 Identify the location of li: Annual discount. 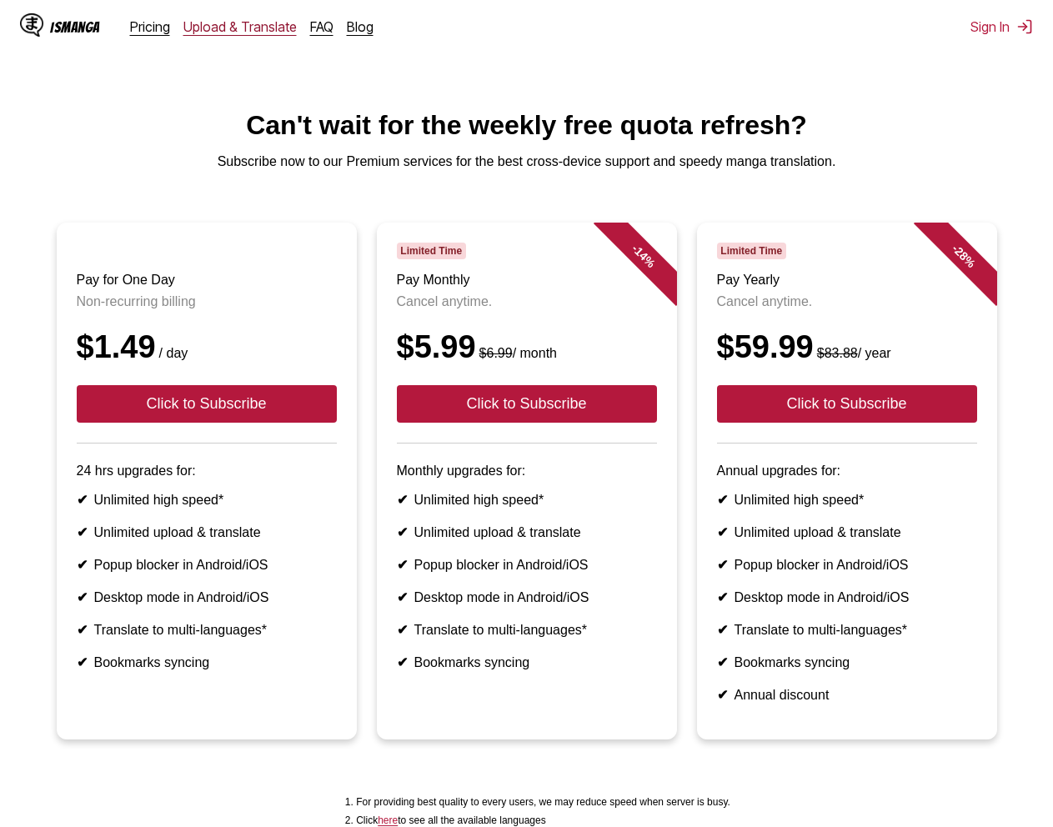
(847, 694).